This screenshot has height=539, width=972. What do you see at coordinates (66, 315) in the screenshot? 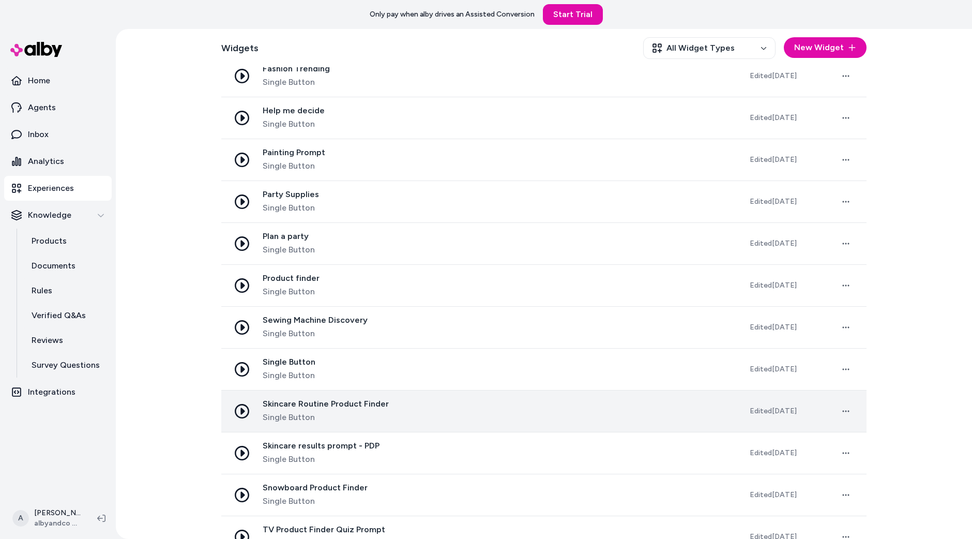
I see `a: Verified Q&As` at bounding box center [66, 315].